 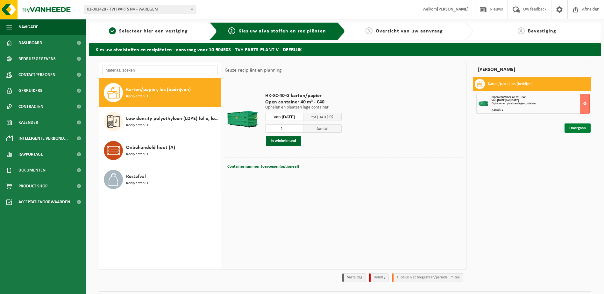 What do you see at coordinates (323, 129) in the screenshot?
I see `span: Aantal` at bounding box center [323, 129].